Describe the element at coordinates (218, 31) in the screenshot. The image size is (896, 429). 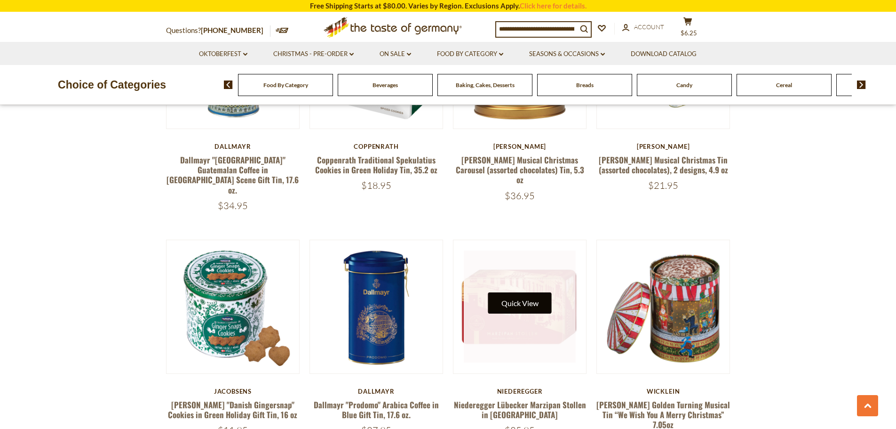
I see `p: Questions?` at that location.